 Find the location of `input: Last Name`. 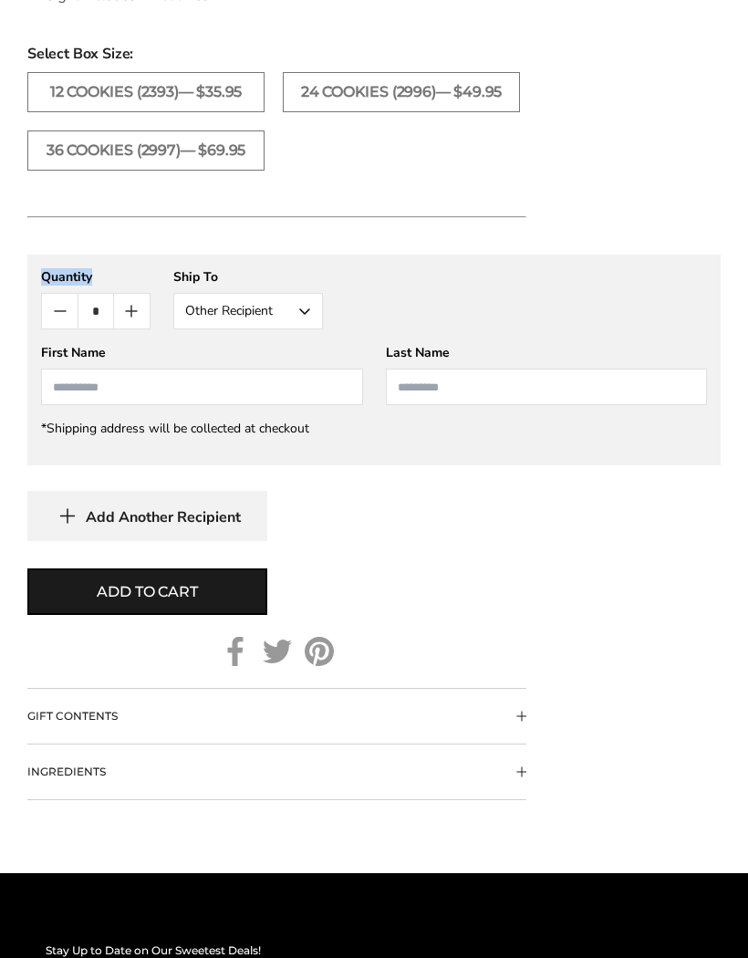

input: Last Name is located at coordinates (547, 387).